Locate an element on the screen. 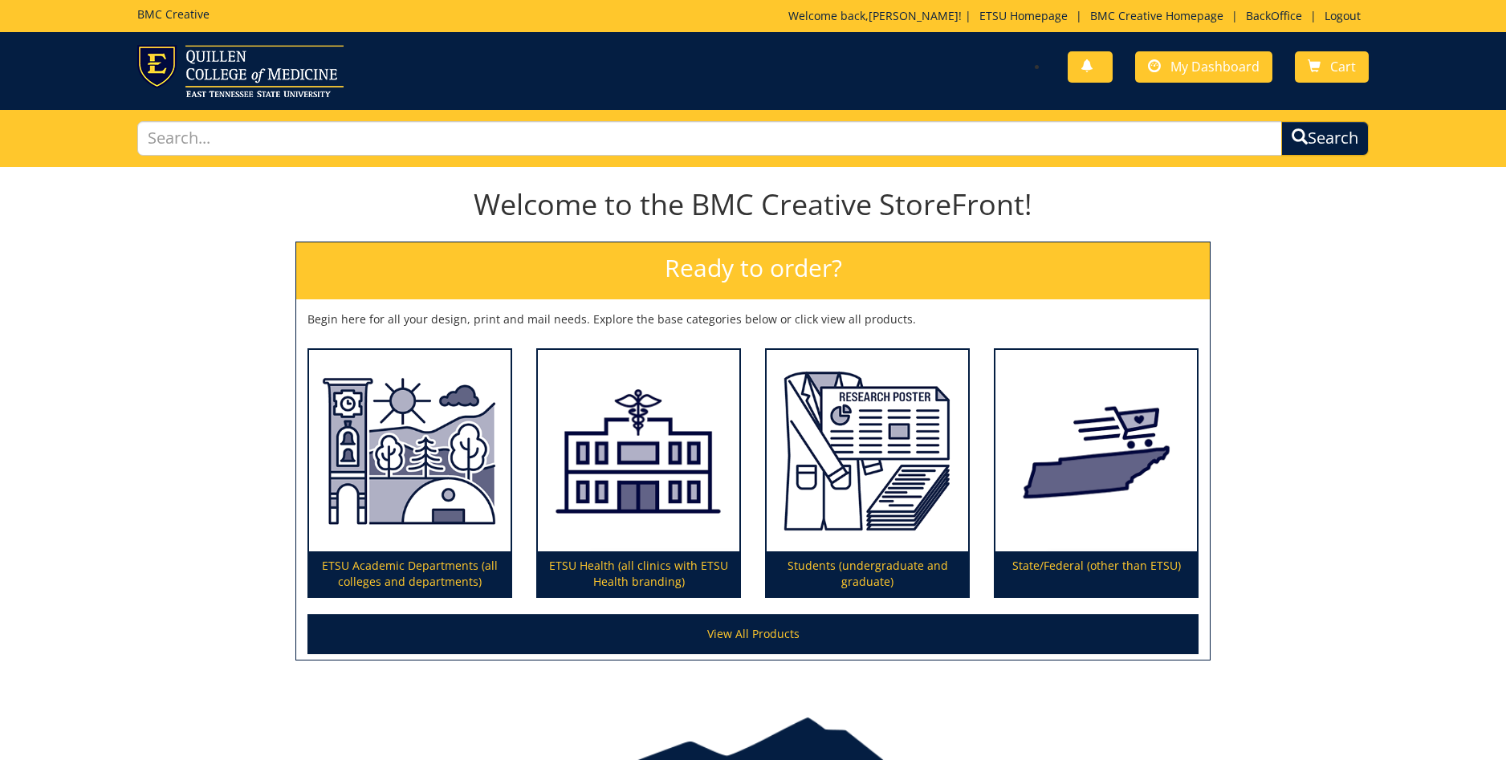  a: Students (undergraduate and graduate) is located at coordinates (867, 474).